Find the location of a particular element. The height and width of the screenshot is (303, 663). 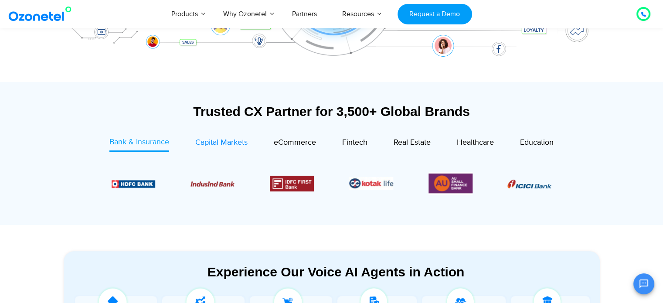

button: Open chat is located at coordinates (644, 284).